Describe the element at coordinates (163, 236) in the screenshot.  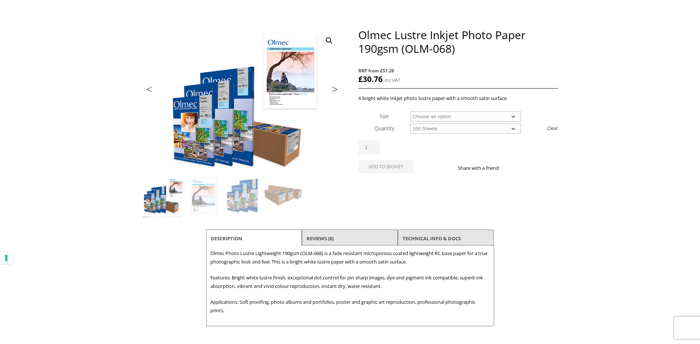
I see `img: Olmec Lustre Inkjet Photo Paper 190gsm (OLM-068) - Image 5` at that location.